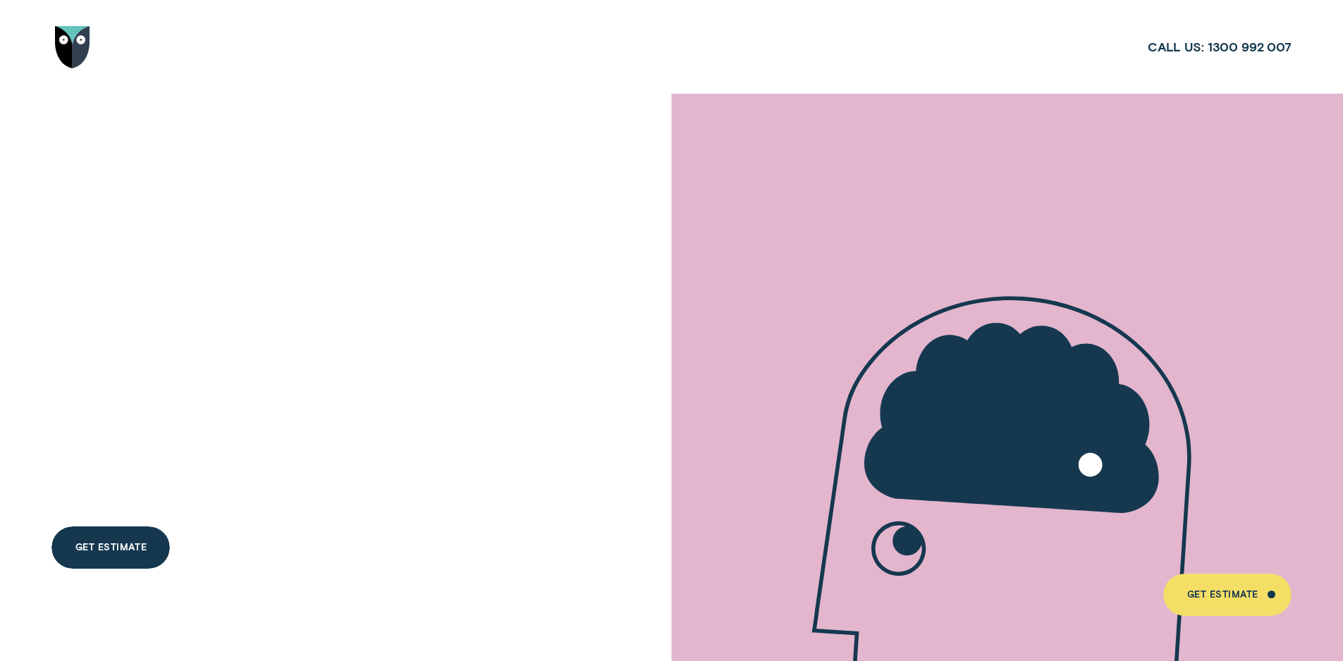  What do you see at coordinates (1176, 47) in the screenshot?
I see `span: Call us:` at bounding box center [1176, 47].